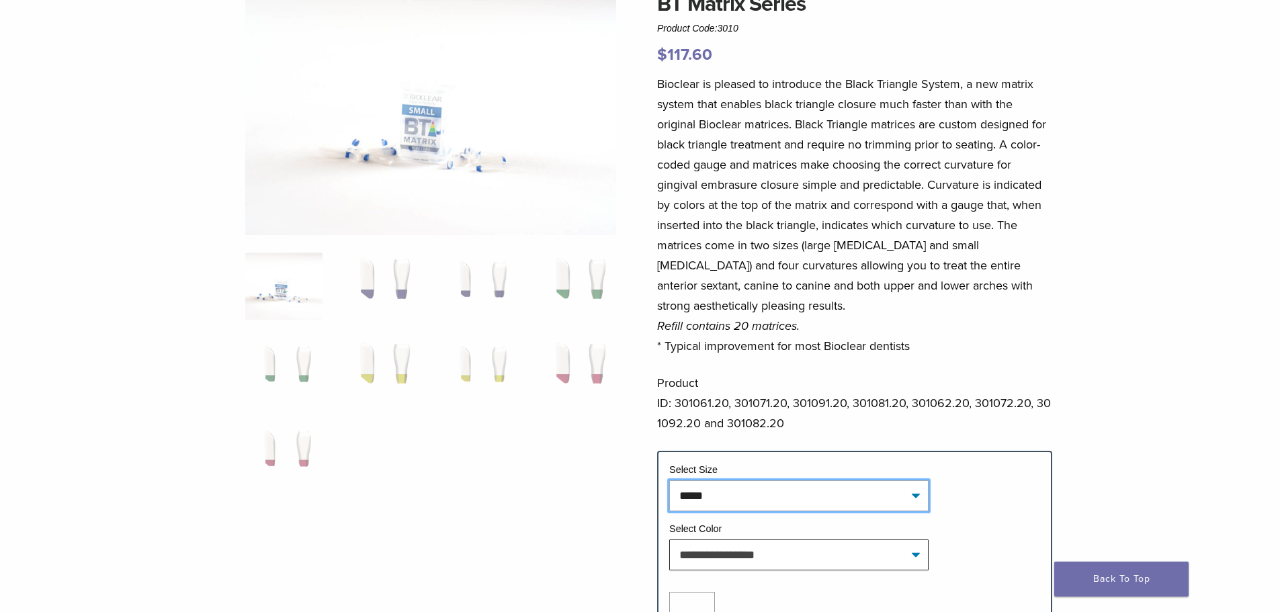 The height and width of the screenshot is (612, 1280). What do you see at coordinates (698, 28) in the screenshot?
I see `span: Product Code:` at bounding box center [698, 28].